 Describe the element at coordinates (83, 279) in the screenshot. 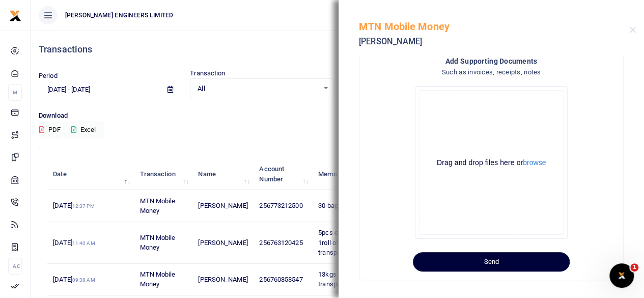

I see `small: 09:38 AM` at that location.